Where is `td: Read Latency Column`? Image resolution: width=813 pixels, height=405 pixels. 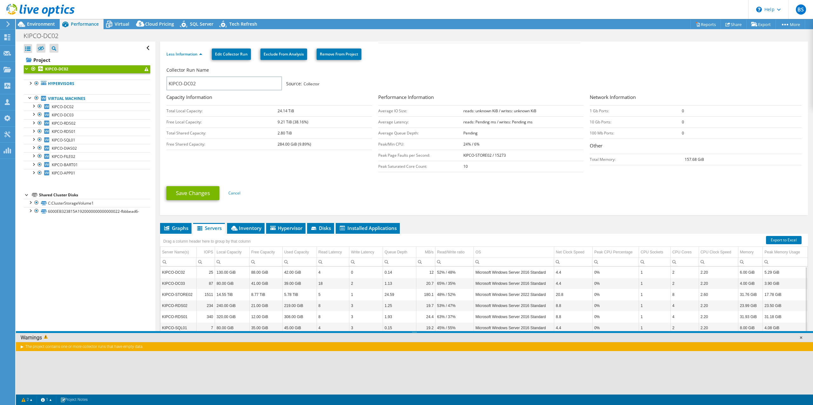
td: Read Latency Column is located at coordinates (333, 252).